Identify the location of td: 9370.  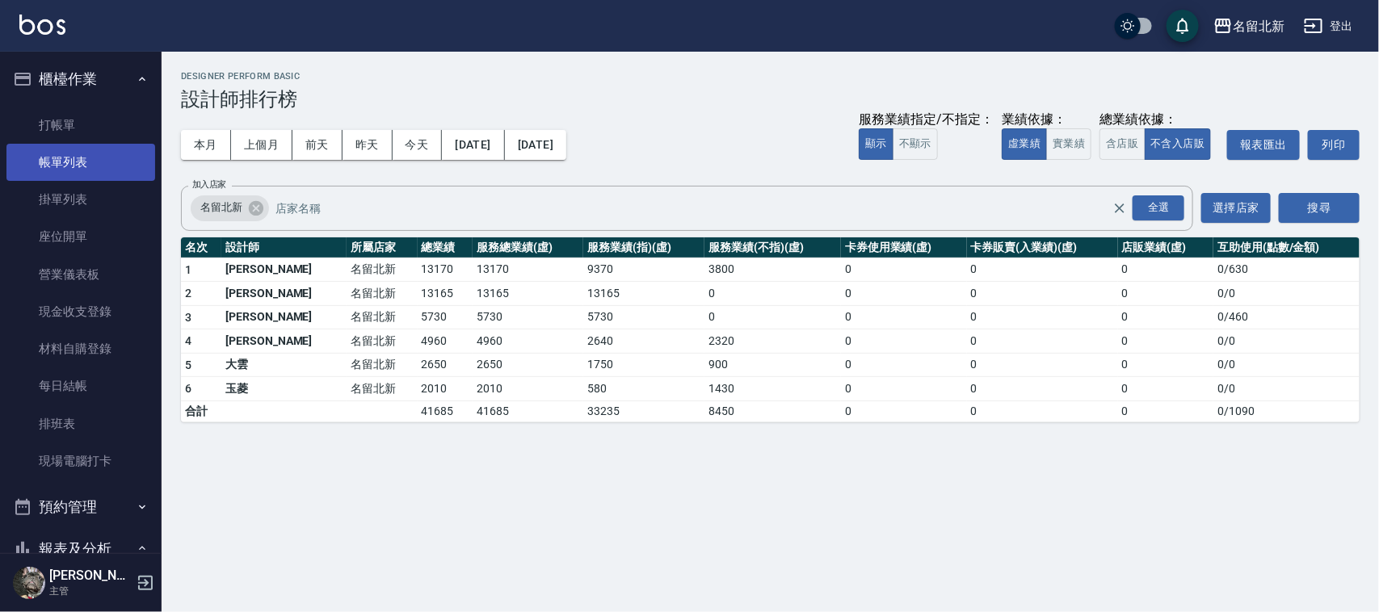
(644, 270).